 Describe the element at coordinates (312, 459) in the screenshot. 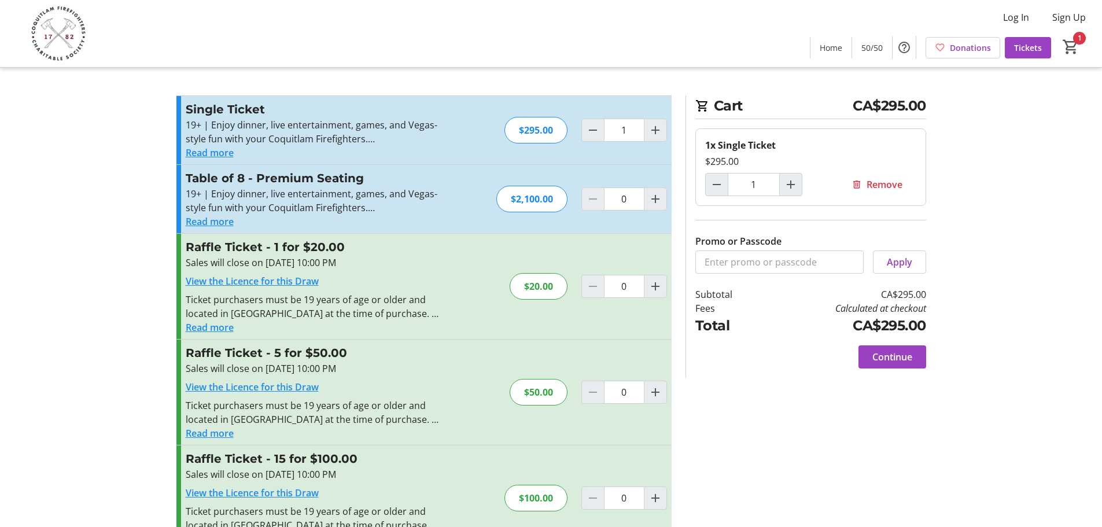

I see `h3: Raffle Ticket - 15 for $100.00` at that location.